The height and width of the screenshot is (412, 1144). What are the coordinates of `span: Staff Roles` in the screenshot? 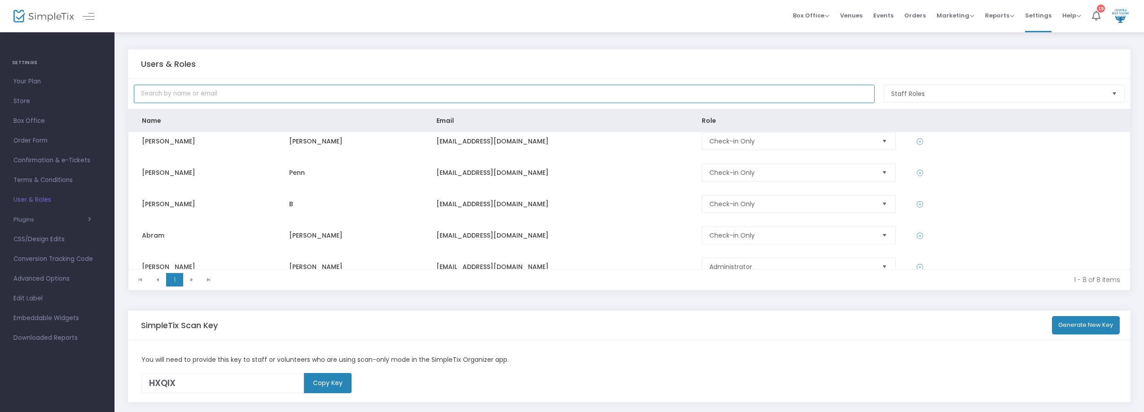 It's located at (997, 94).